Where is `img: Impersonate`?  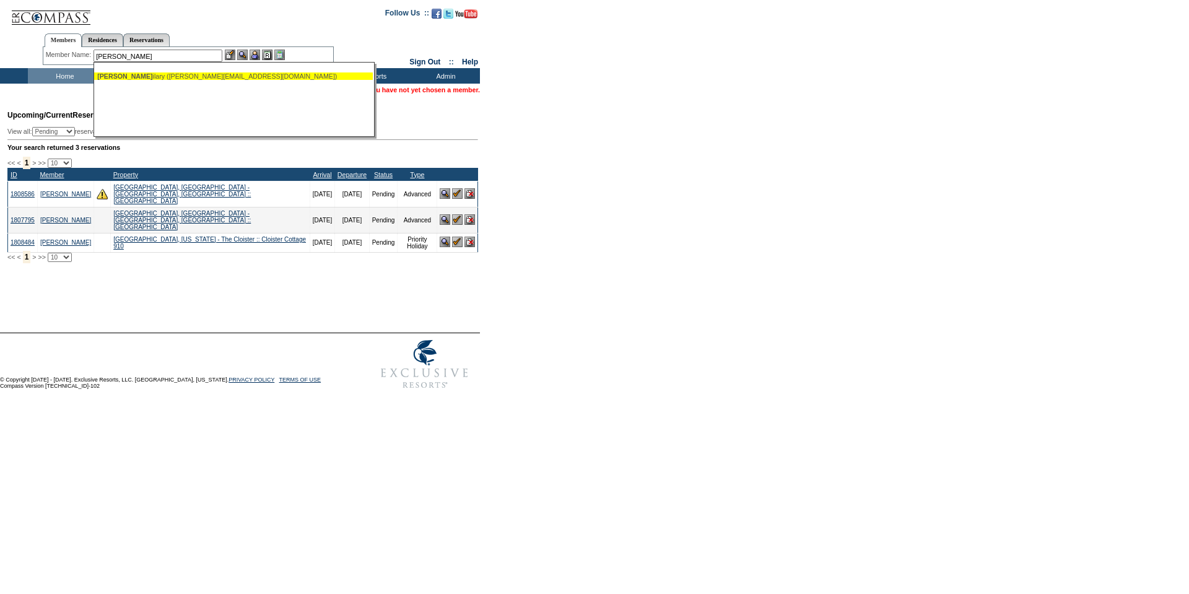
img: Impersonate is located at coordinates (255, 55).